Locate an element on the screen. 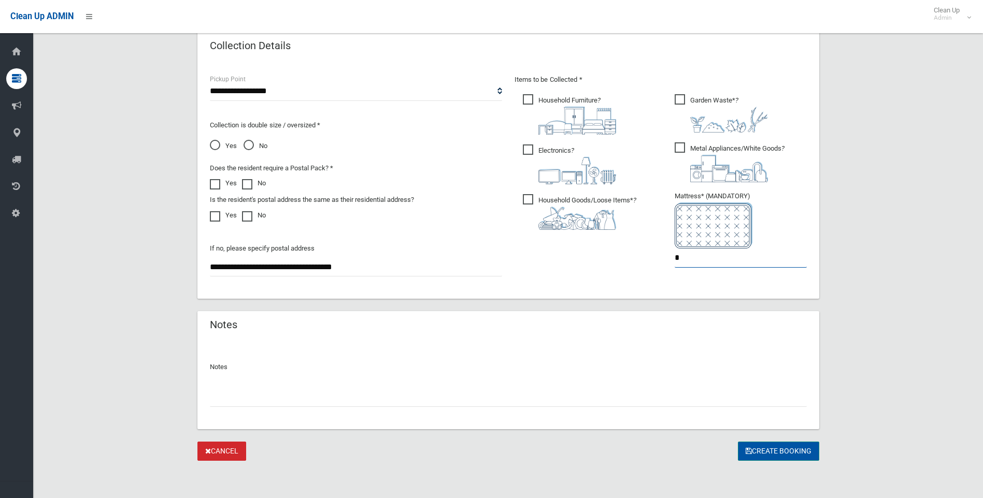  header: Collection Details is located at coordinates (250, 46).